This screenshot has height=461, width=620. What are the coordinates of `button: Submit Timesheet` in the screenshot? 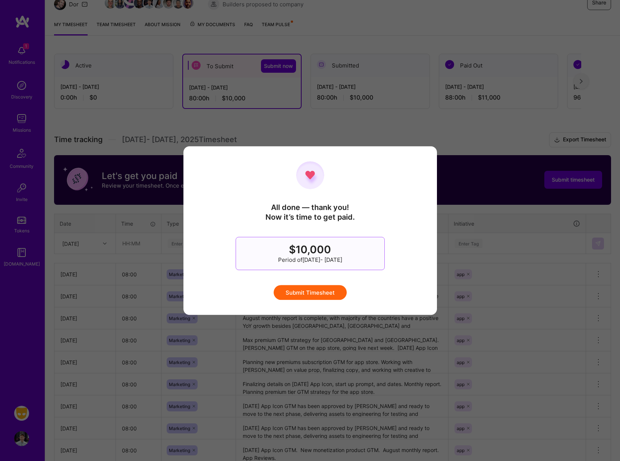 It's located at (310, 292).